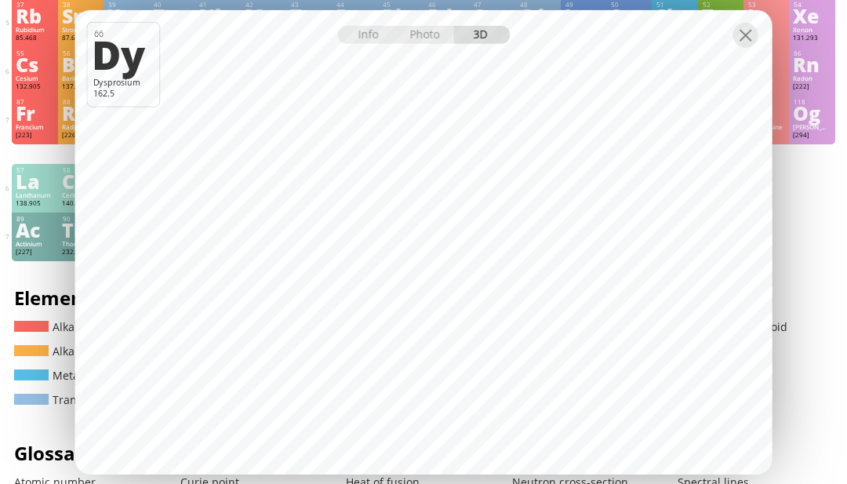 The height and width of the screenshot is (484, 847). What do you see at coordinates (34, 170) in the screenshot?
I see `div: 57` at bounding box center [34, 170].